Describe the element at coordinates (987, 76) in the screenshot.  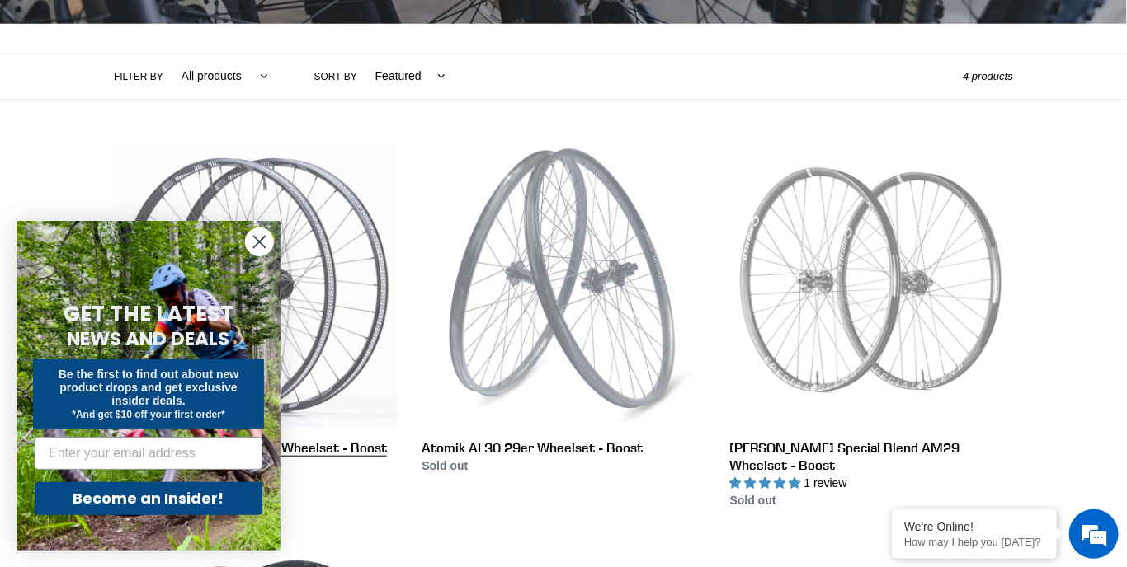
I see `span: 4 products` at that location.